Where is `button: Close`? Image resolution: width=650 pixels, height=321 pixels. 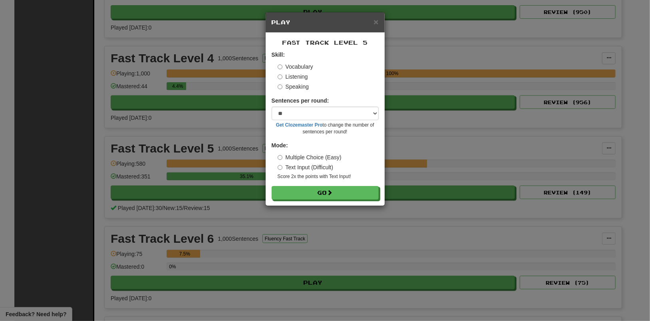
button: Close is located at coordinates (376, 22).